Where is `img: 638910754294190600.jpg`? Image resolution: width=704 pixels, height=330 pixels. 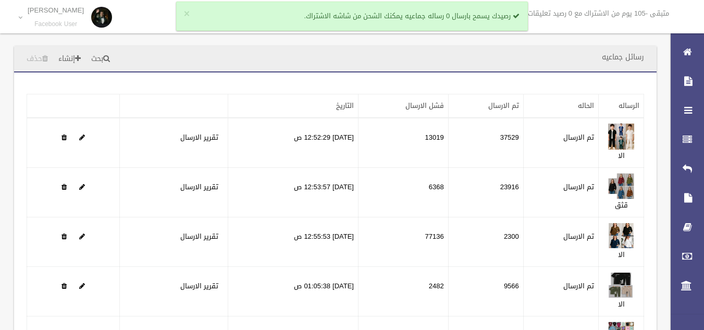 img: 638910754294190600.jpg is located at coordinates (621, 235).